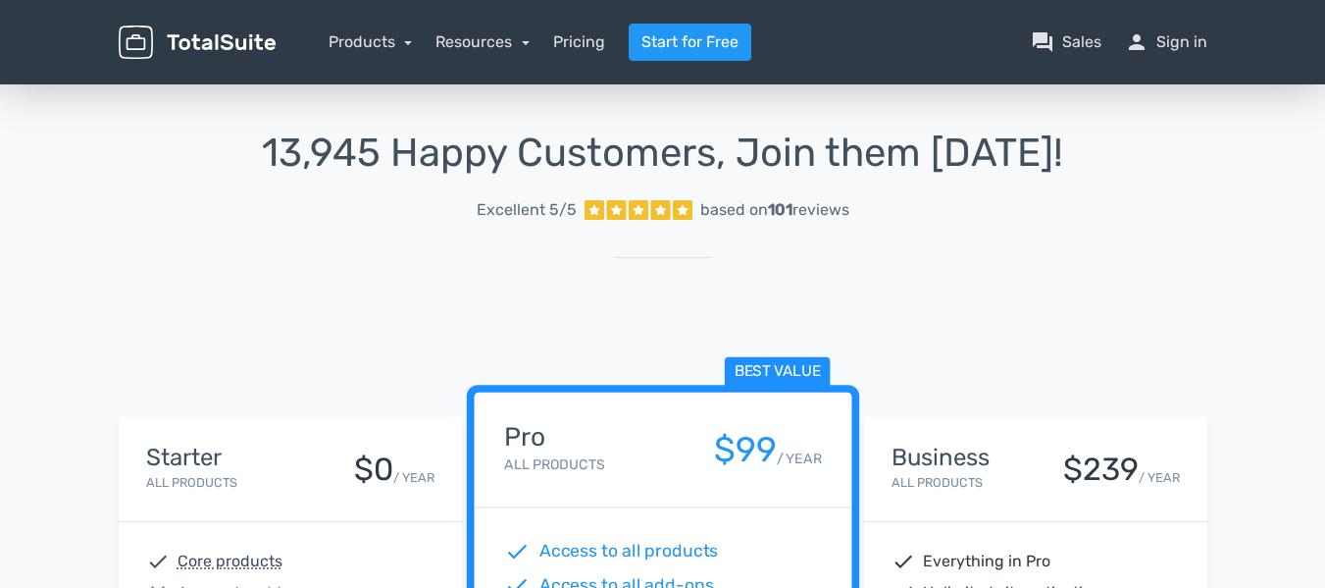 Image resolution: width=1325 pixels, height=588 pixels. What do you see at coordinates (191, 457) in the screenshot?
I see `h4: Starter` at bounding box center [191, 457].